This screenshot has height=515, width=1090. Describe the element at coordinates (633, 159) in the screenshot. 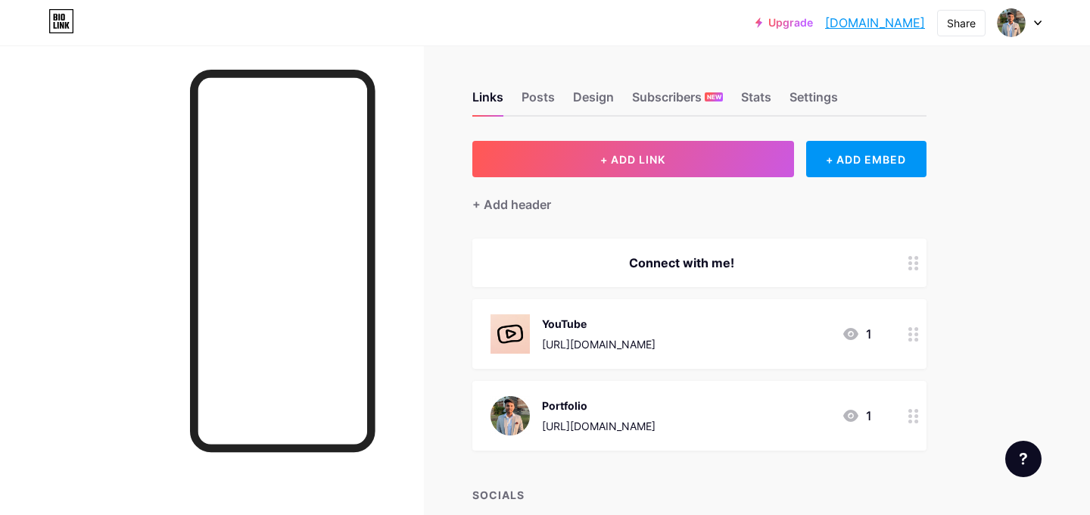

I see `span: + ADD LINK` at that location.